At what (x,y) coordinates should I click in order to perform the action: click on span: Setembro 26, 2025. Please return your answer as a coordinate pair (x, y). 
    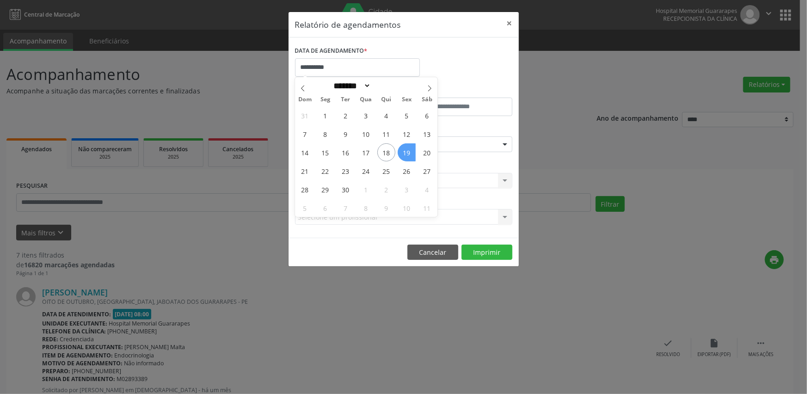
    Looking at the image, I should click on (406, 171).